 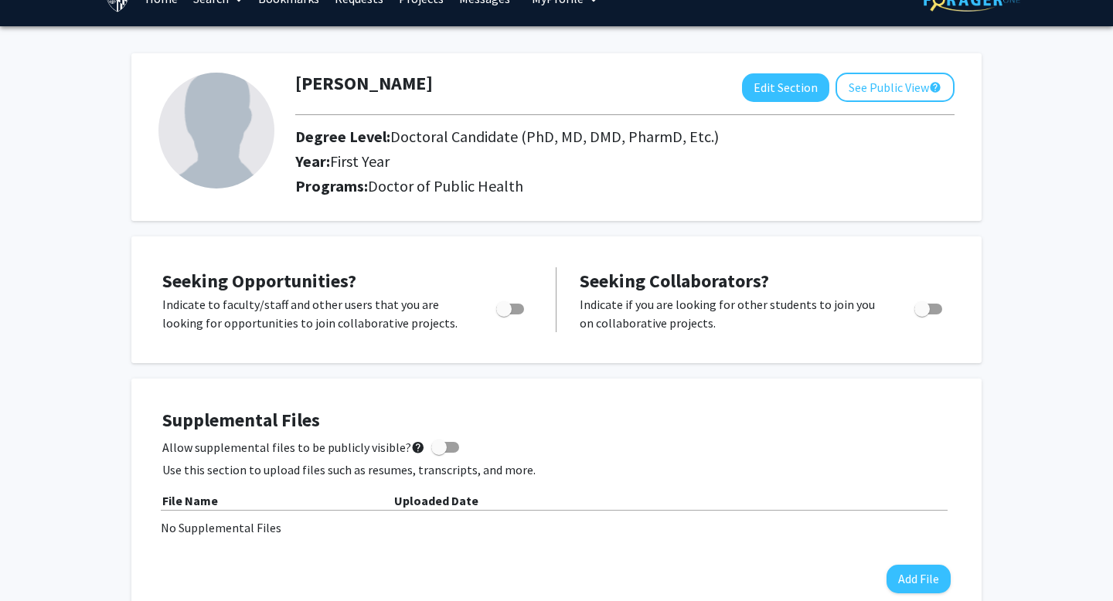 What do you see at coordinates (556, 420) in the screenshot?
I see `h4: Supplemental Files` at bounding box center [556, 420].